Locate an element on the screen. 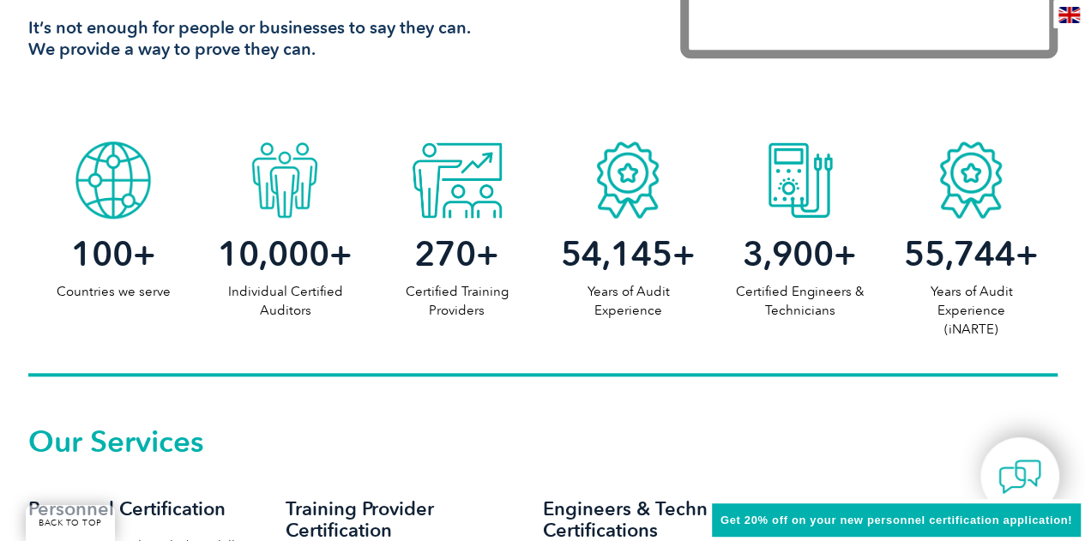 Image resolution: width=1085 pixels, height=541 pixels. h3: Personnel Certification is located at coordinates (140, 509).